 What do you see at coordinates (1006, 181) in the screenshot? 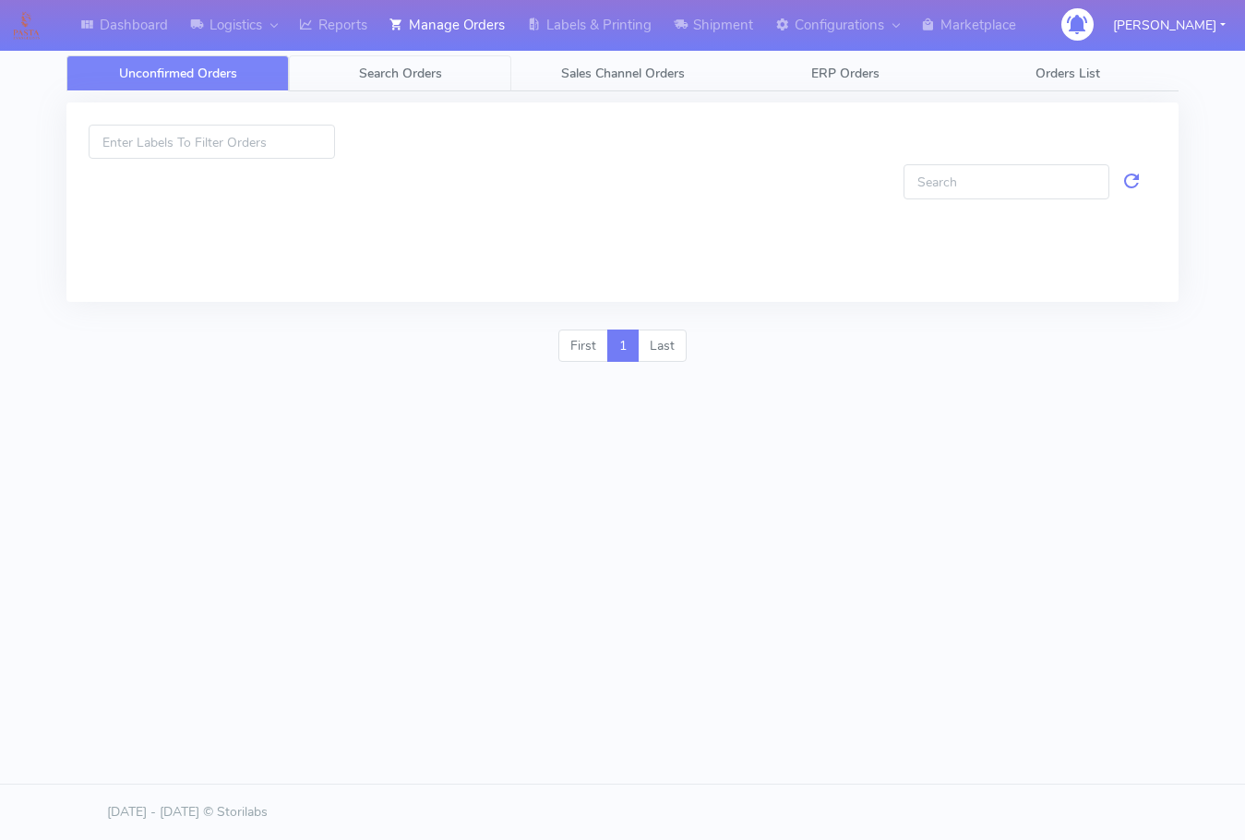
I see `input: Search` at bounding box center [1006, 181].